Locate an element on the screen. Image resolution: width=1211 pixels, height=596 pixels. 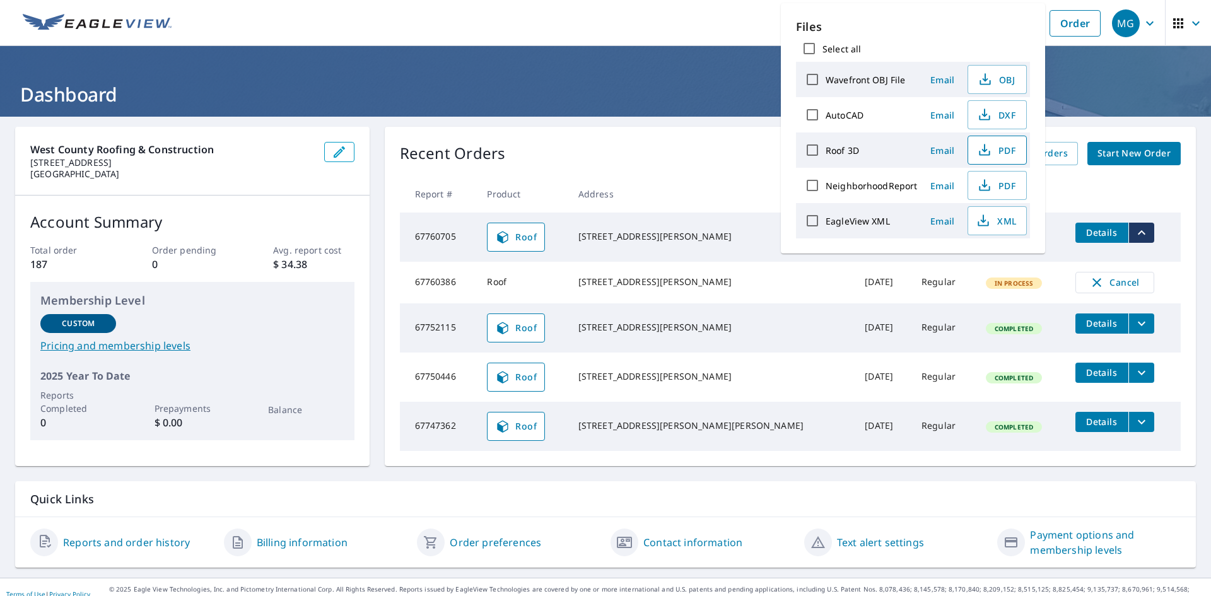
td: 67760386 is located at coordinates (438, 283).